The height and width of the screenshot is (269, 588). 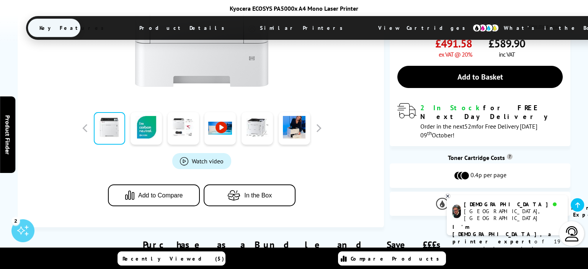 I want to click on a: Product_All_Videos, so click(x=202, y=161).